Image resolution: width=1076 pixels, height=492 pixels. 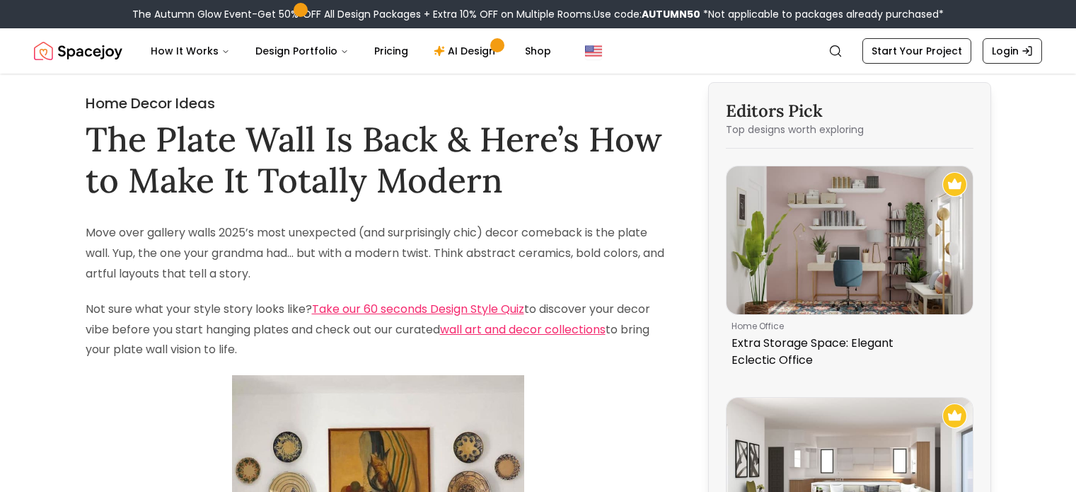 I want to click on button: Design Portfolio, so click(x=302, y=51).